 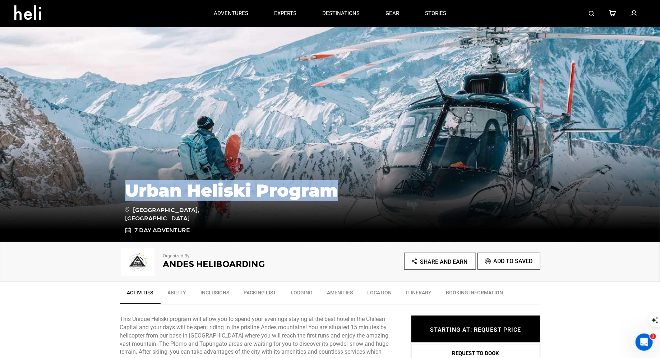 I want to click on a: Activities, so click(x=140, y=294).